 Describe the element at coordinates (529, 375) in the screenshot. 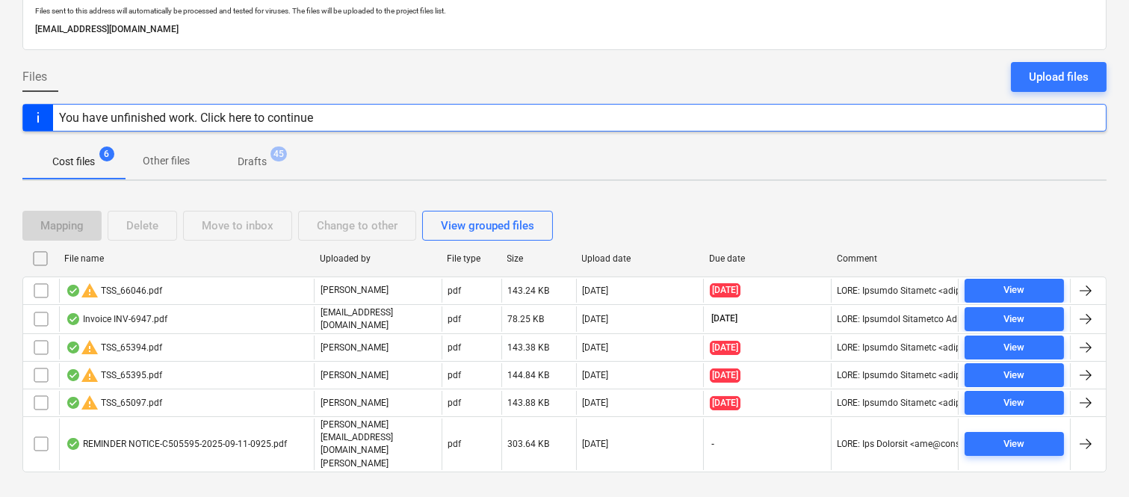

I see `div: 144.84 KB` at that location.